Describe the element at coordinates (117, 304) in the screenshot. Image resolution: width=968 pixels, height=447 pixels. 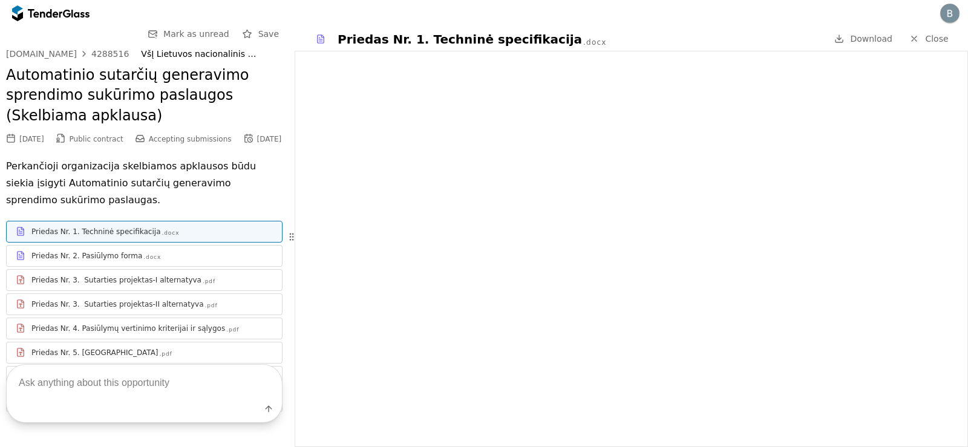
I see `div: Priedas Nr. 3. Sutarties projektas-II alternatyva` at that location.